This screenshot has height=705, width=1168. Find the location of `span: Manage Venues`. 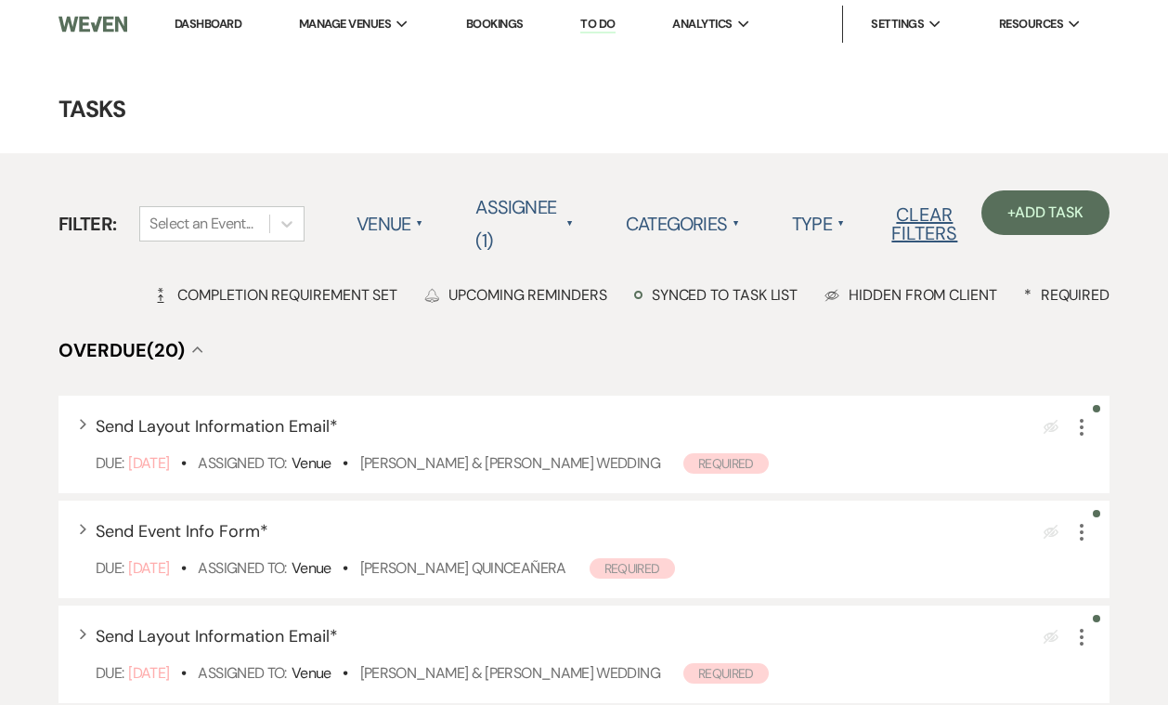

span: Manage Venues is located at coordinates (344, 24).